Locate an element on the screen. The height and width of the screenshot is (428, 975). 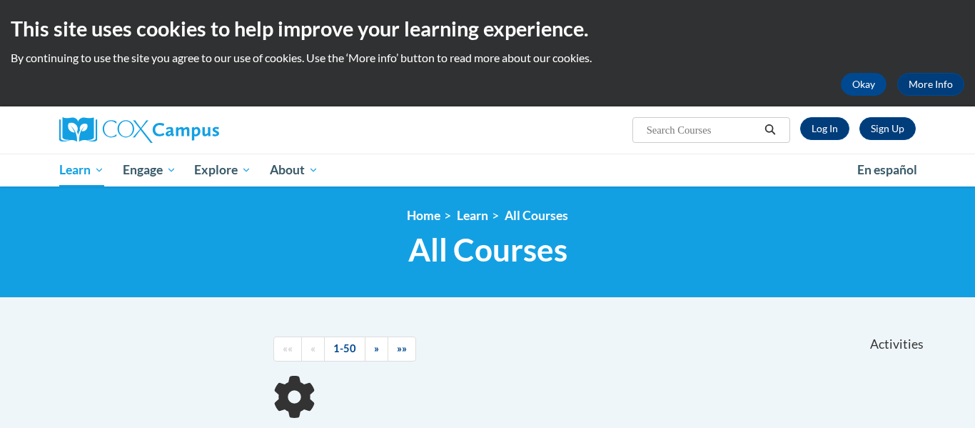
img: Cox Campus is located at coordinates (139, 130).